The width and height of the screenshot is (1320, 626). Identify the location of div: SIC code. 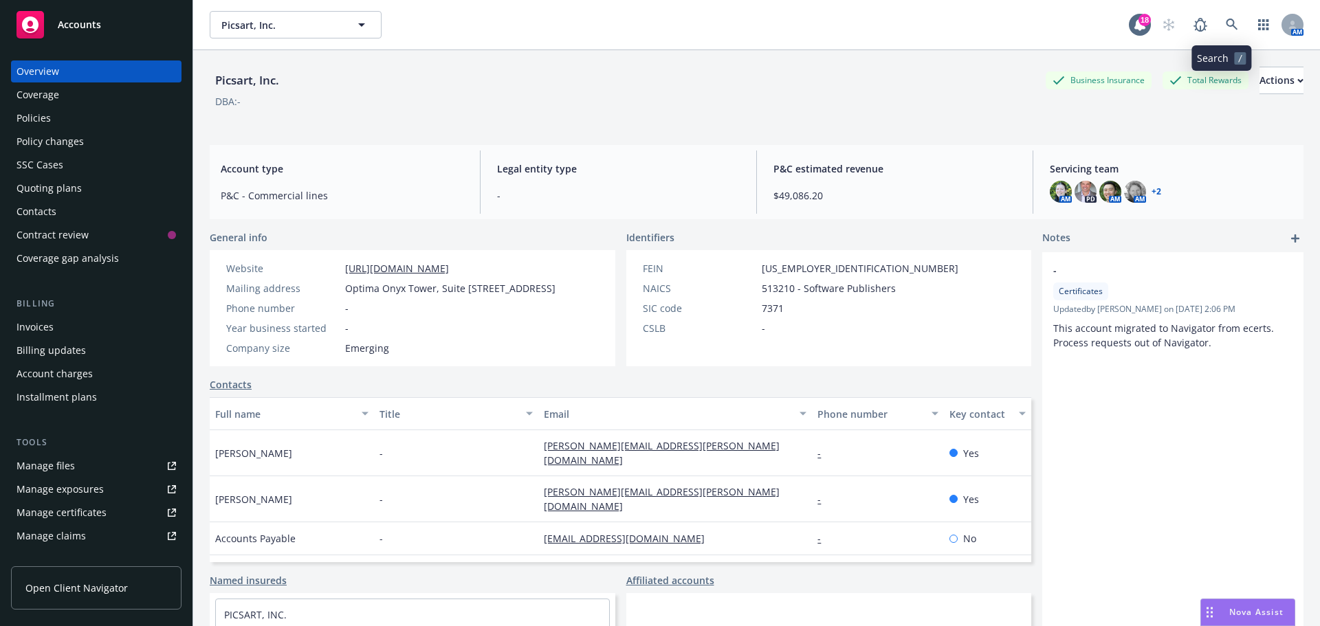
(699, 308).